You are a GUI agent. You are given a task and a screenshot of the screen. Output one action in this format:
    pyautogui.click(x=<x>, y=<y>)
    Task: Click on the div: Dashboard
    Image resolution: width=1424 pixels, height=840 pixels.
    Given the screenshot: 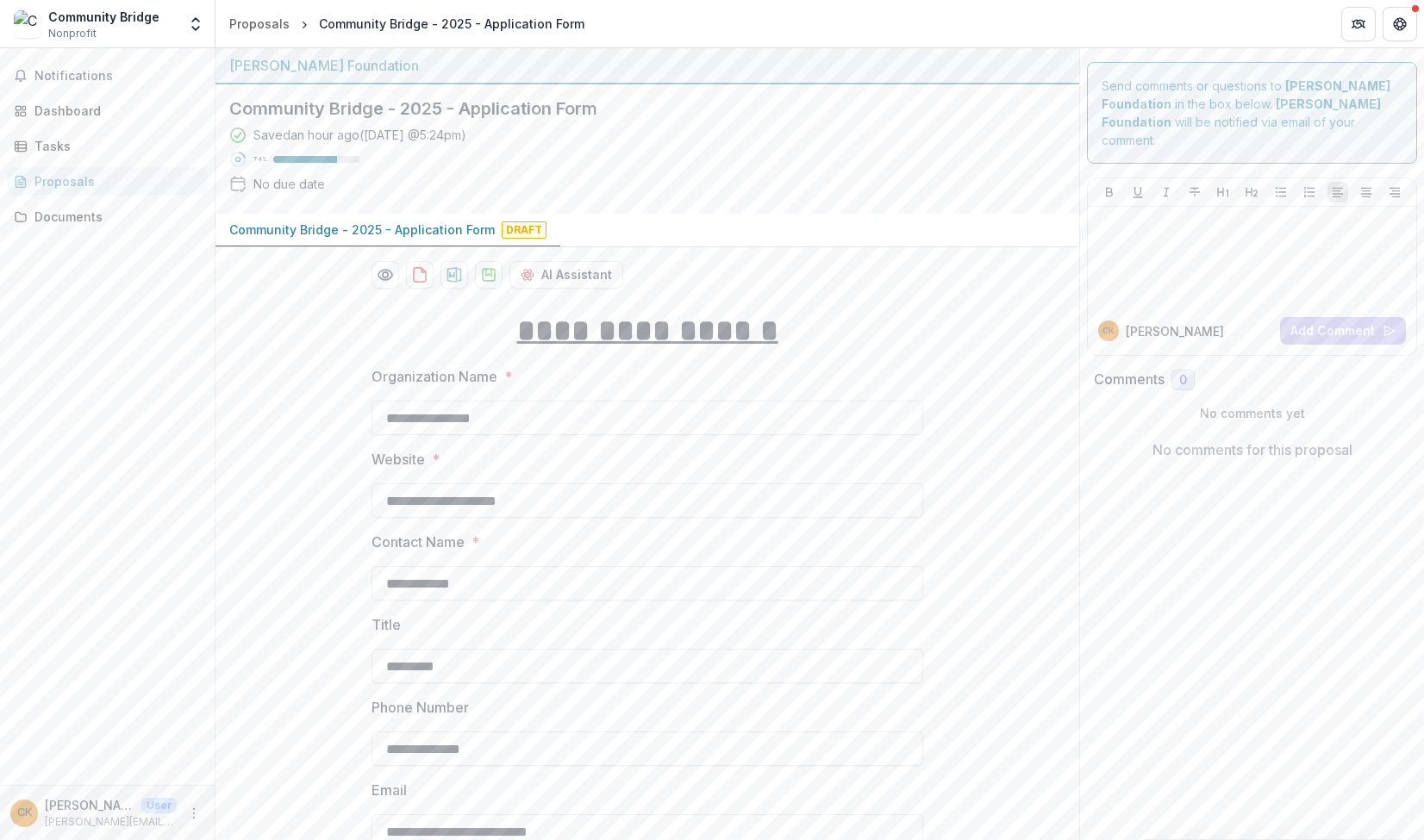 What is the action you would take?
    pyautogui.click(x=114, y=111)
    